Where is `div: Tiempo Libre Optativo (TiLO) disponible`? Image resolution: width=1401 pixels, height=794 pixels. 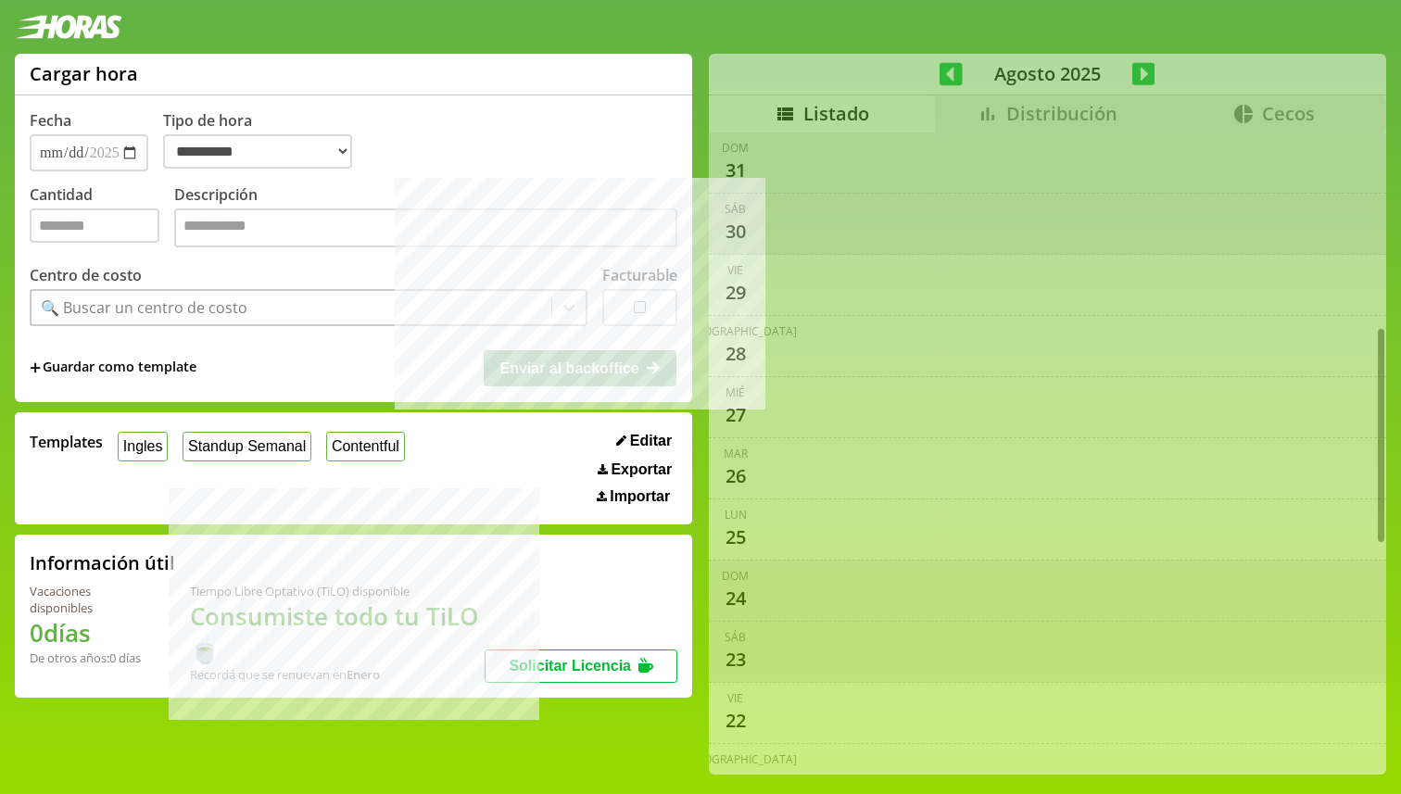
div: Tiempo Libre Optativo (TiLO) disponible is located at coordinates (337, 591).